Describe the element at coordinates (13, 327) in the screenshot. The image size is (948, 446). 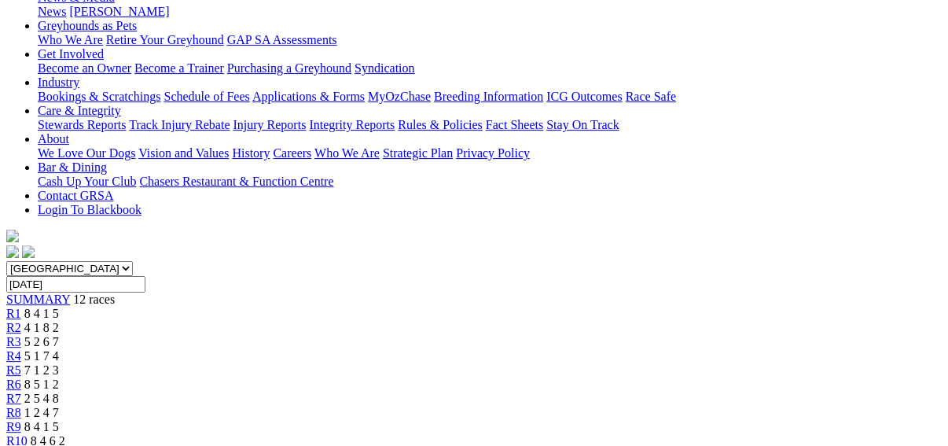
I see `a: R2` at that location.